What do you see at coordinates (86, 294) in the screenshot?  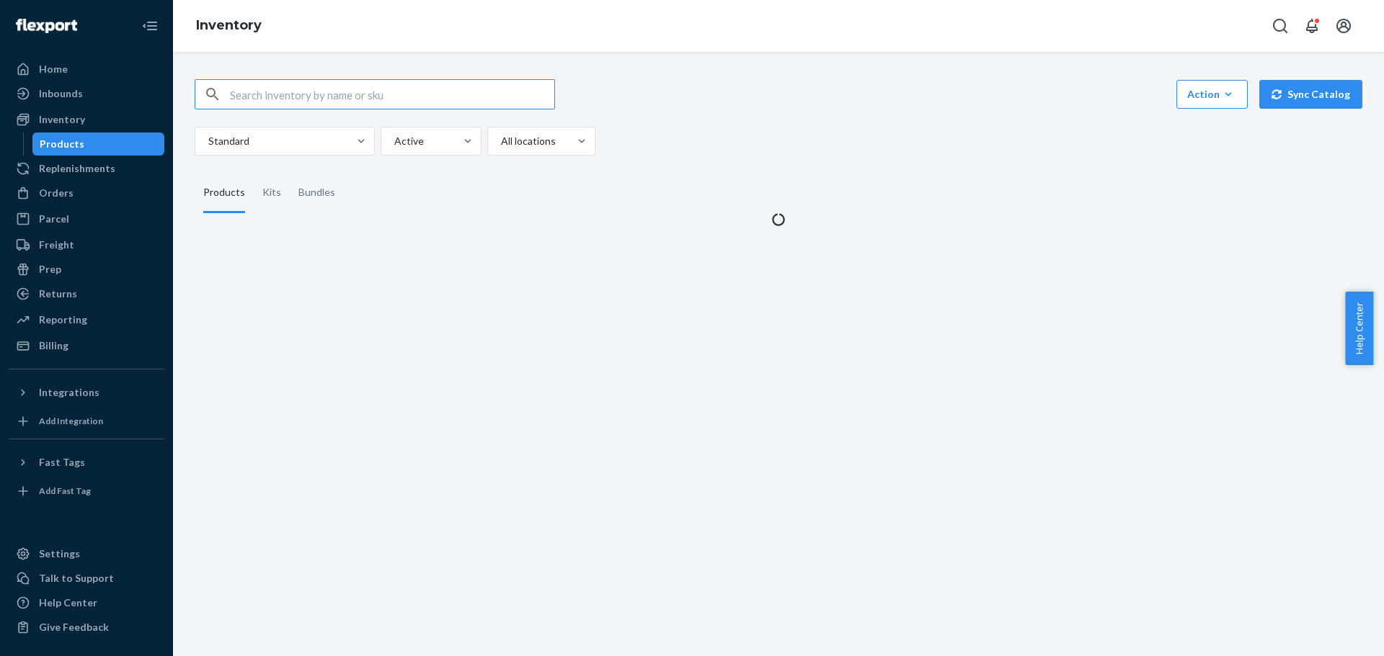 I see `a: Returns` at bounding box center [86, 294].